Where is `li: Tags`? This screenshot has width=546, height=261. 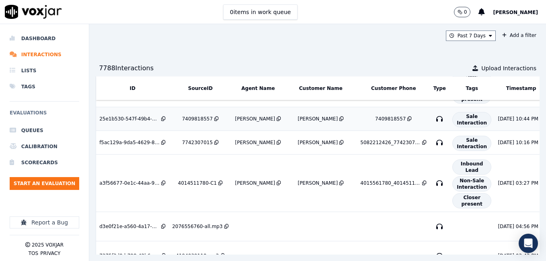 li: Tags is located at coordinates (44, 87).